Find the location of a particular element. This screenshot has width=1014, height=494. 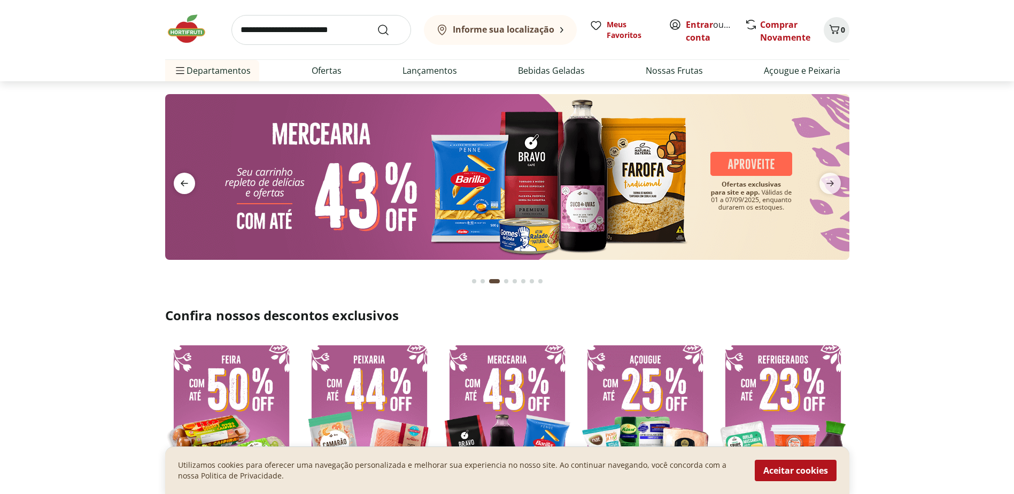

button: Go to page 1 from fs-carousel is located at coordinates (474, 281).